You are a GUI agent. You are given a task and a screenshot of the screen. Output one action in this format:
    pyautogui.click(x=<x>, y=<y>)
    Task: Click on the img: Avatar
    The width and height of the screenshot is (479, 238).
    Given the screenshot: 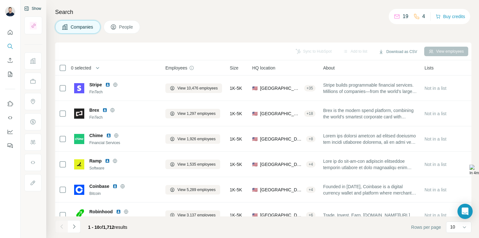 What is the action you would take?
    pyautogui.click(x=10, y=11)
    